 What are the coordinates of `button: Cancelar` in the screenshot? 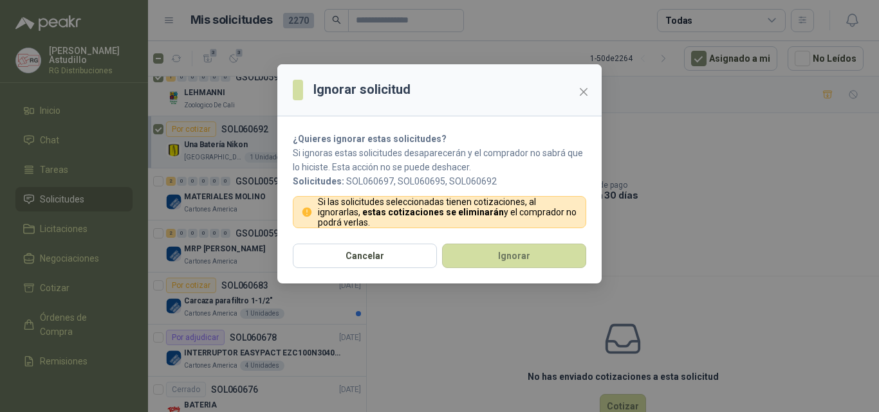 It's located at (365, 256).